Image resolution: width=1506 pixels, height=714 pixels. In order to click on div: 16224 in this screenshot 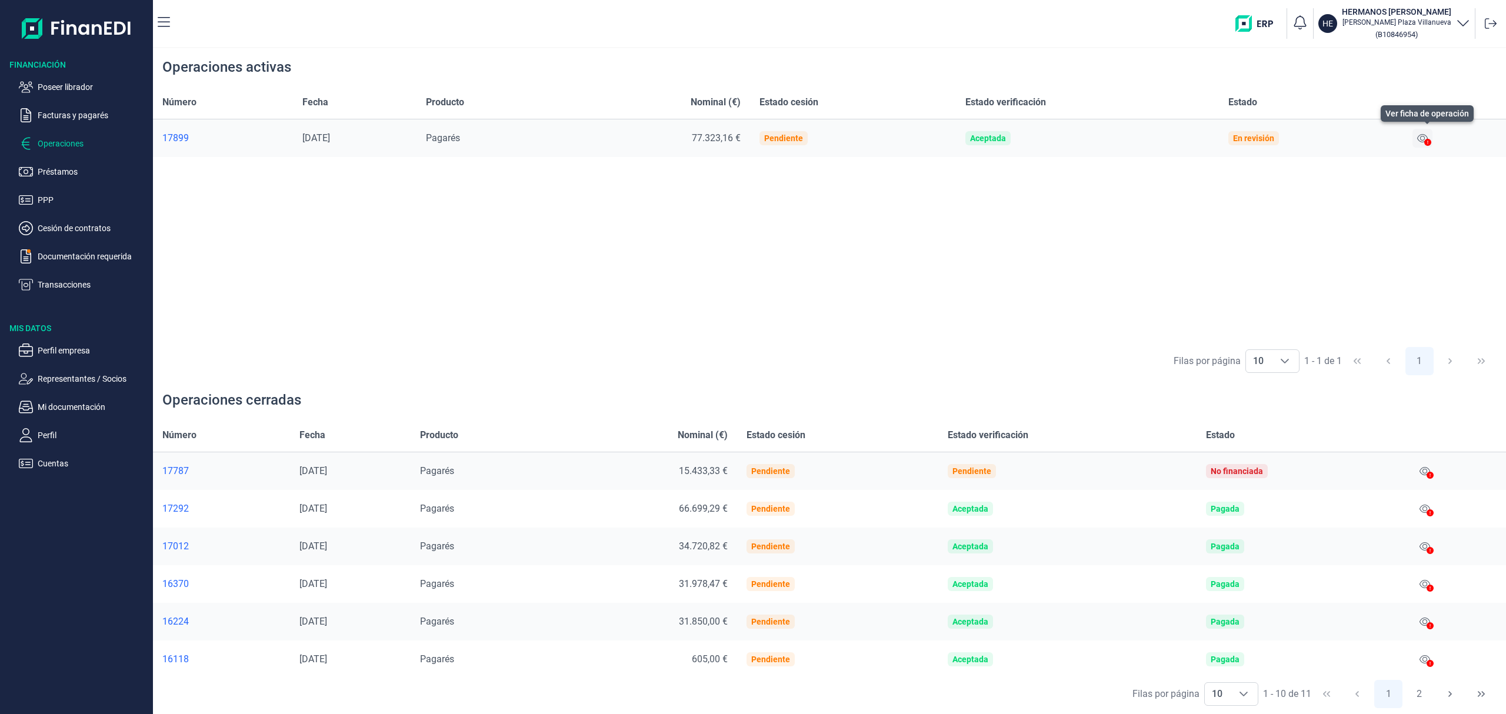, I will do `click(221, 622)`.